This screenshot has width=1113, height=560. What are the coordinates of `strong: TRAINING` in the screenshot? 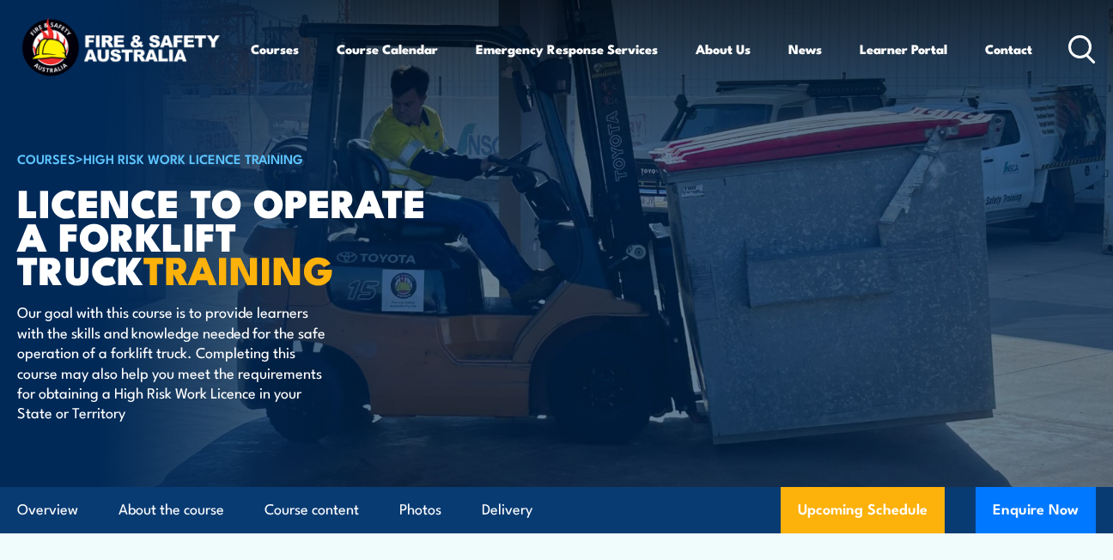 It's located at (239, 268).